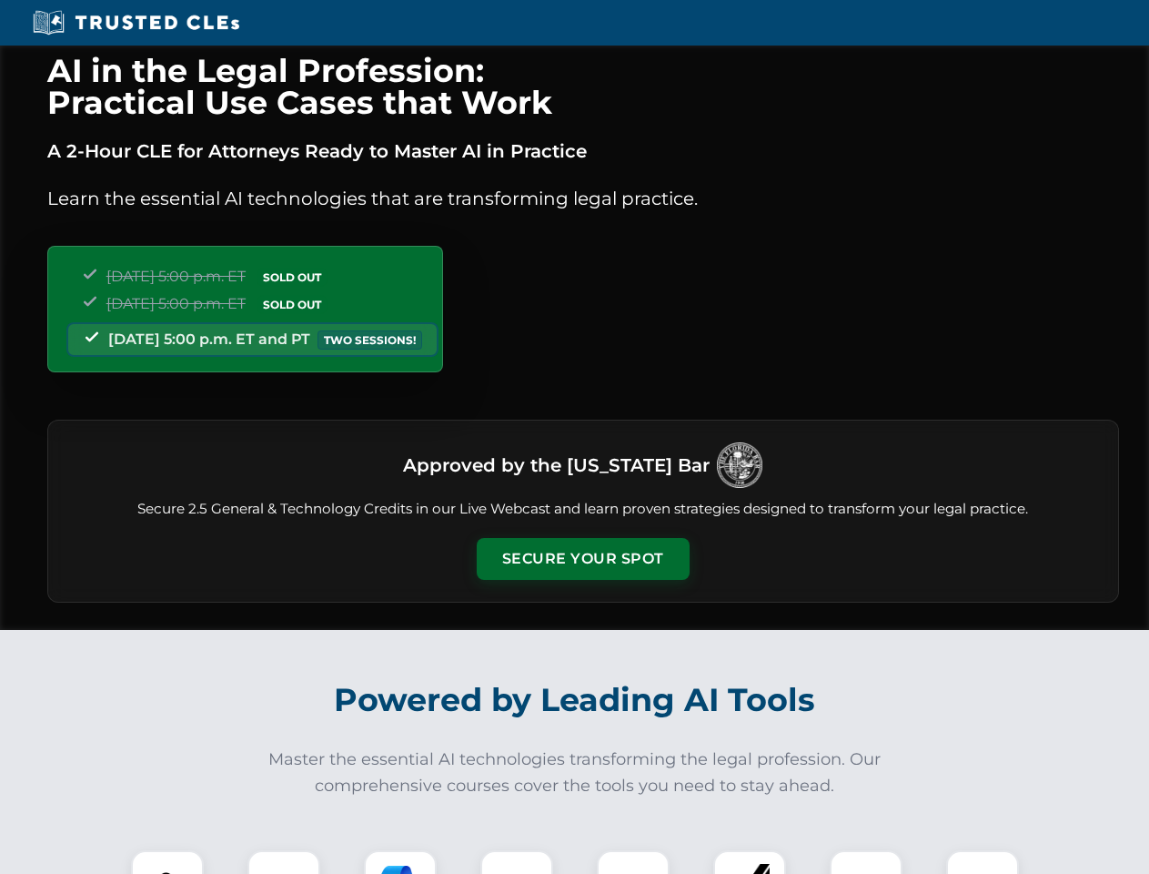 The height and width of the screenshot is (874, 1149). What do you see at coordinates (583, 198) in the screenshot?
I see `p: Learn the essential AI technologies that are transforming legal practice.` at bounding box center [583, 198].